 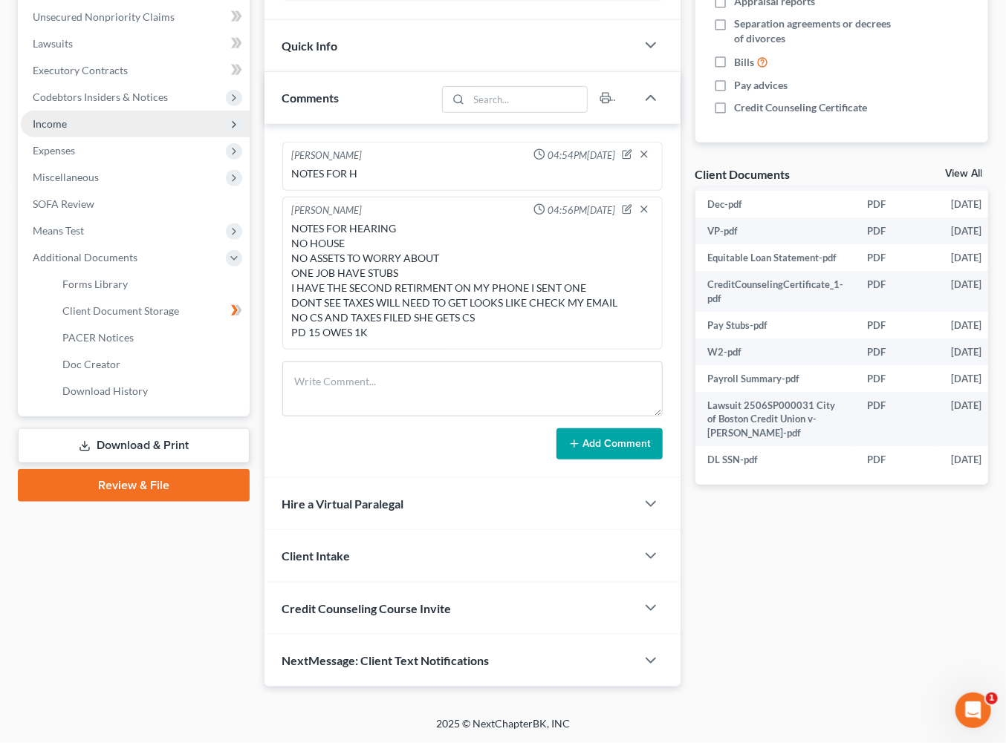 What do you see at coordinates (150, 365) in the screenshot?
I see `a: Doc Creator` at bounding box center [150, 365].